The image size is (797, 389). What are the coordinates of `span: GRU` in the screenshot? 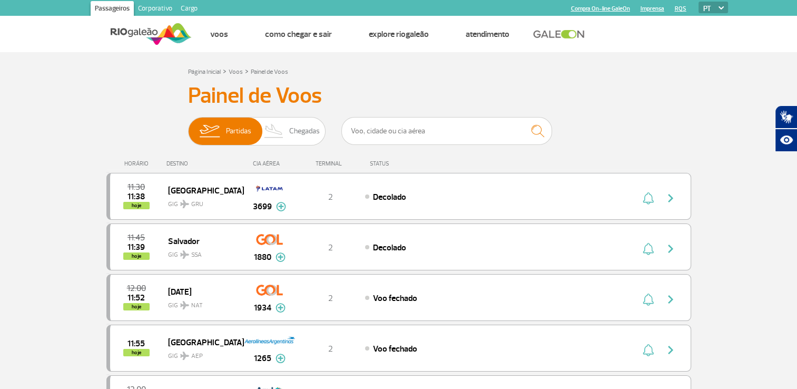 It's located at (197, 204).